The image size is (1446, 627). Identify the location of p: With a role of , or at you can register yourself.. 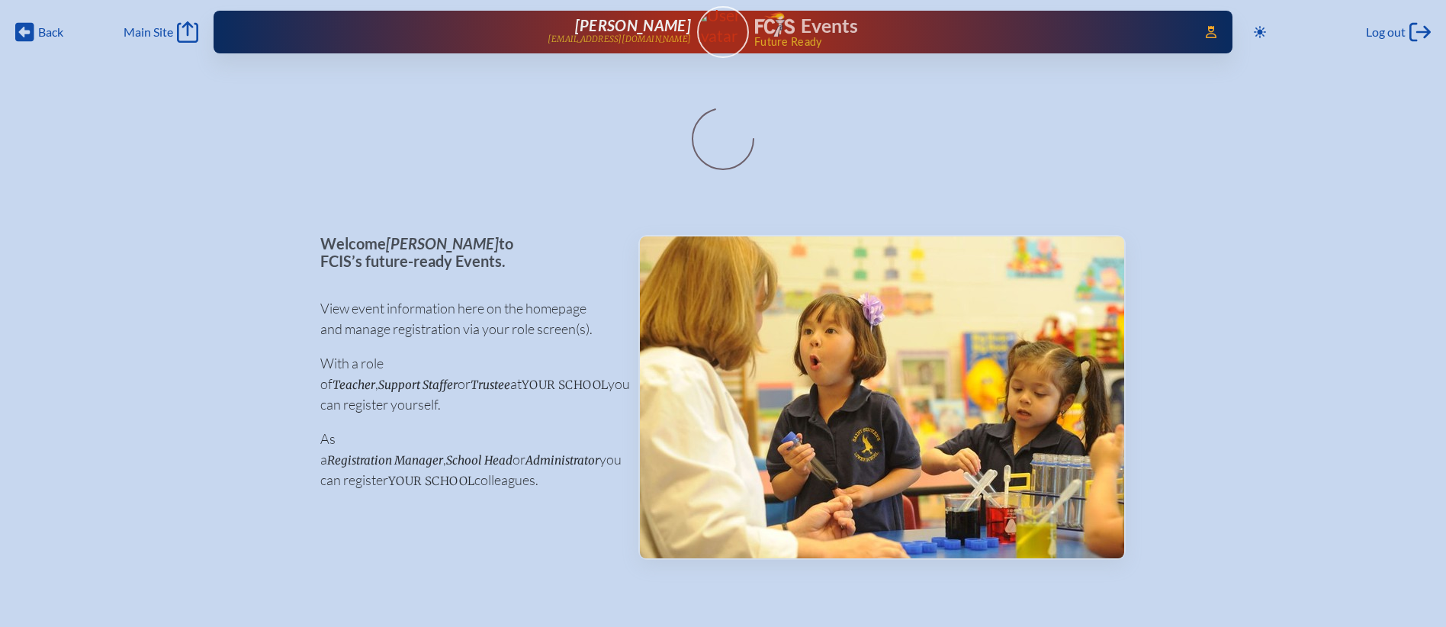
(467, 384).